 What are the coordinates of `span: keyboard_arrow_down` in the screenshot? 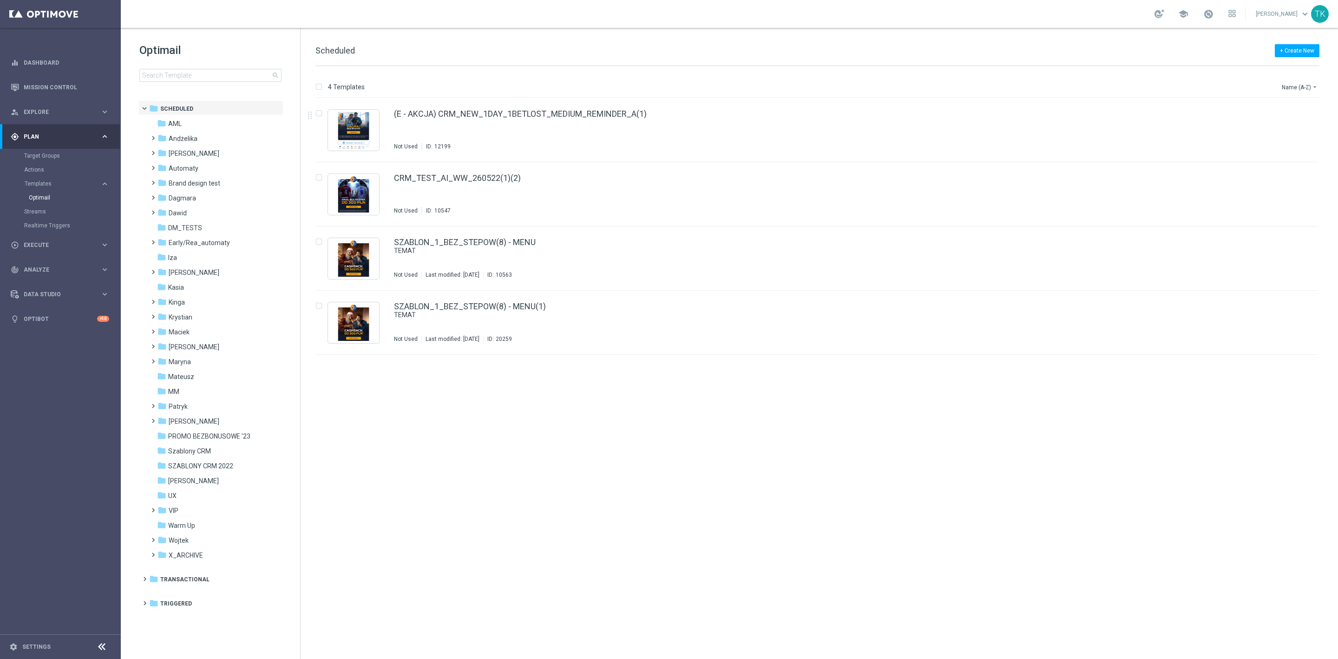 It's located at (1305, 14).